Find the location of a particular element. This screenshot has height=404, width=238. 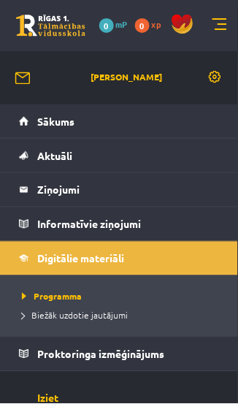

legend: Ziņojumi is located at coordinates (129, 190).